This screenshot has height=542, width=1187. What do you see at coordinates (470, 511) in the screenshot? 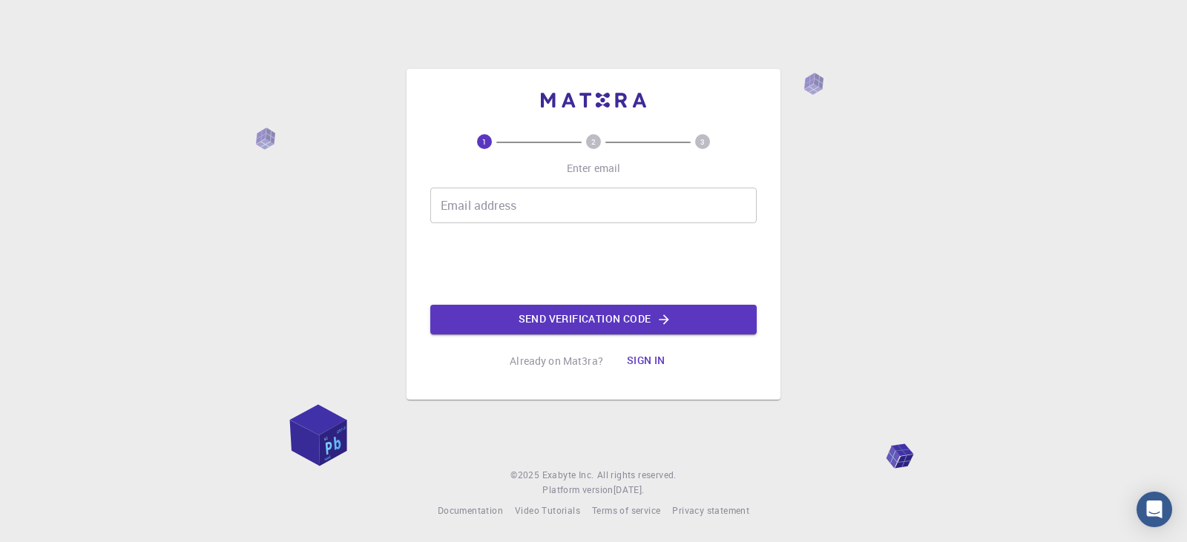
I see `span: Documentation` at bounding box center [470, 511].